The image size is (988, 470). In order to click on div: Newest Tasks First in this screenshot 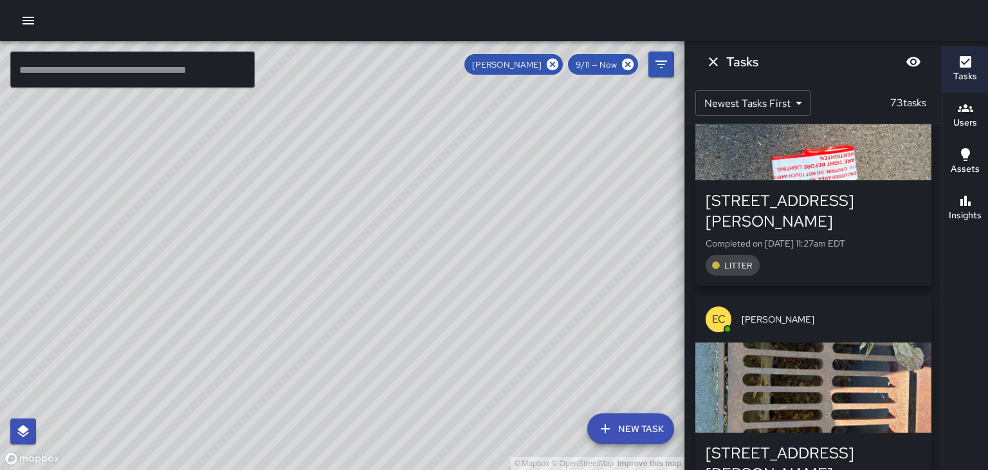, I will do `click(753, 103)`.